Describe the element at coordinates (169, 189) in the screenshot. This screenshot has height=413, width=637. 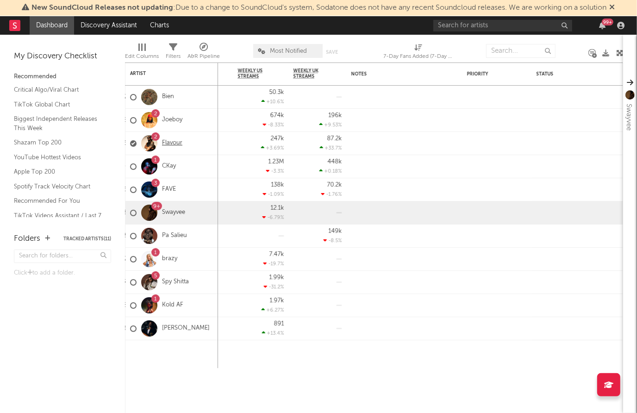
I see `a: FAVE` at that location.